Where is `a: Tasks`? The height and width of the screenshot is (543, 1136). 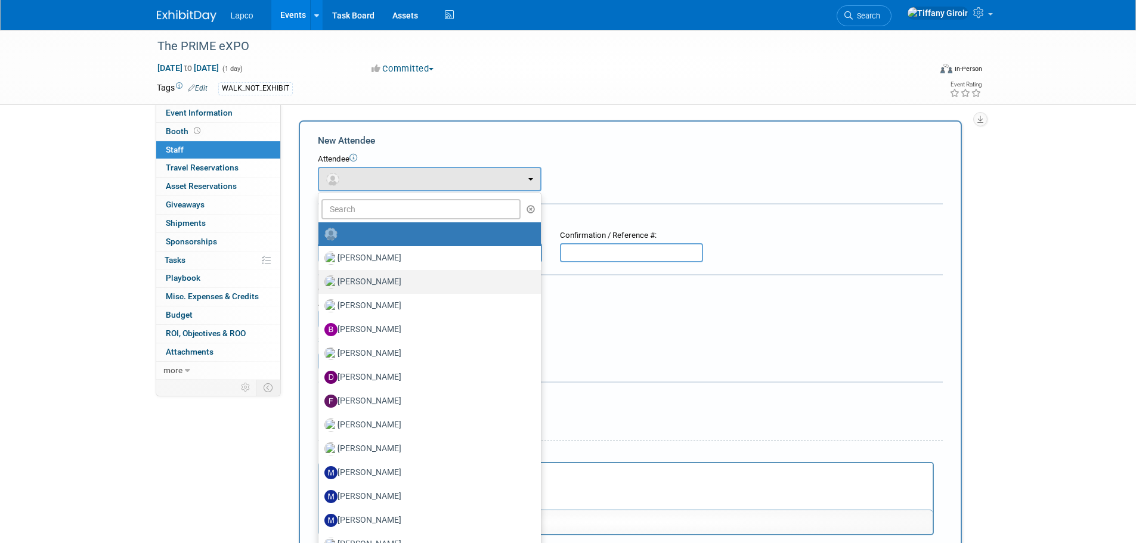
a: Tasks is located at coordinates (218, 261).